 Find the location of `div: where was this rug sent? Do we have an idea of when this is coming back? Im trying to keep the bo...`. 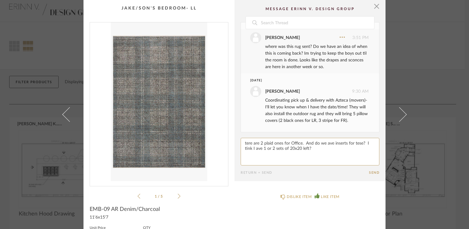

div: where was this rug sent? Do we have an idea of when this is coming back? Im trying to keep the bo... is located at coordinates (317, 57).